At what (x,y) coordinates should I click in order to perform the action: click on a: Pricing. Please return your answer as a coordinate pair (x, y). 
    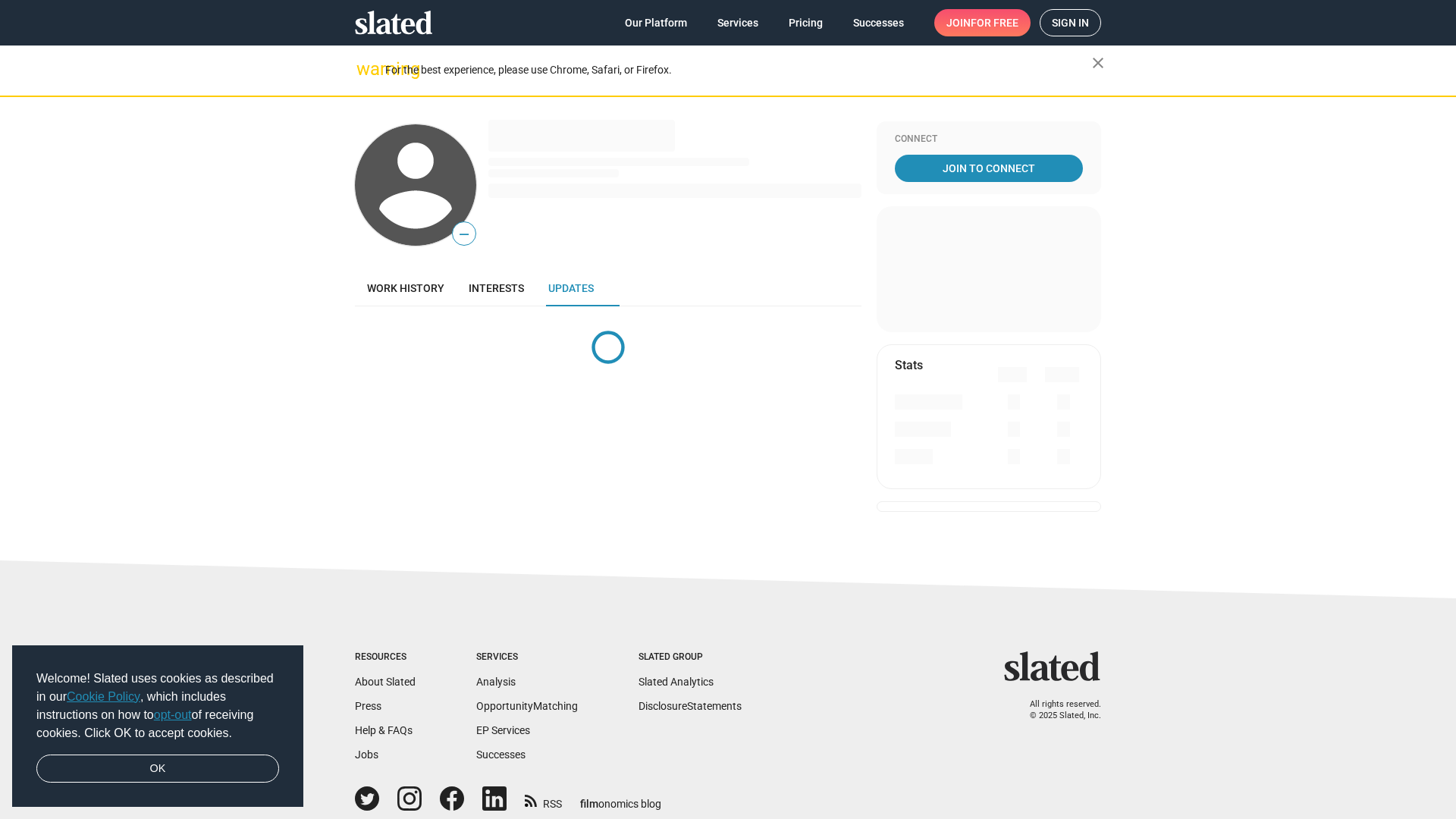
    Looking at the image, I should click on (805, 23).